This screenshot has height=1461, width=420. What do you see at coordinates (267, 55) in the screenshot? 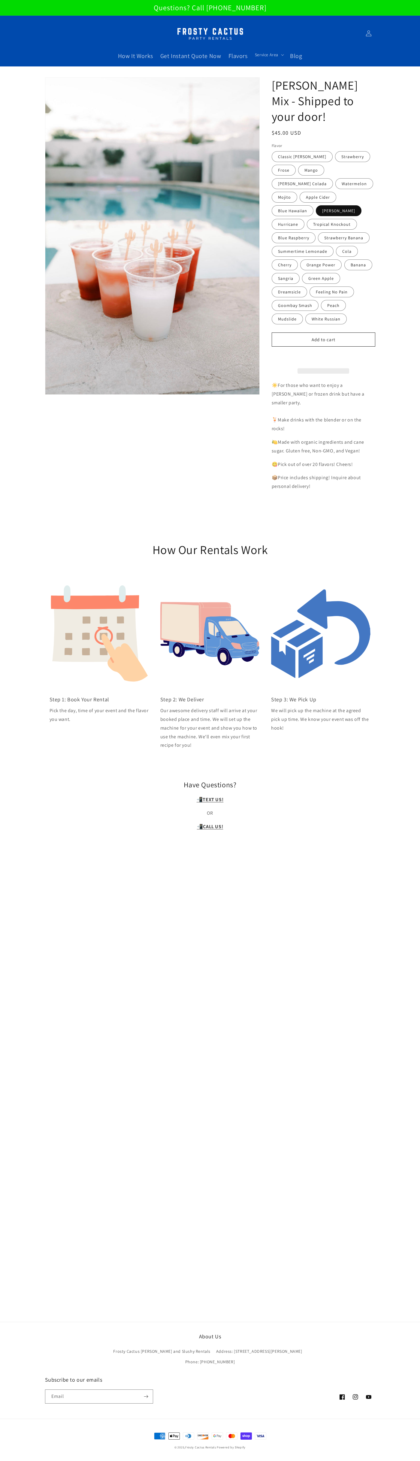
I see `span: Service Area` at bounding box center [267, 55].